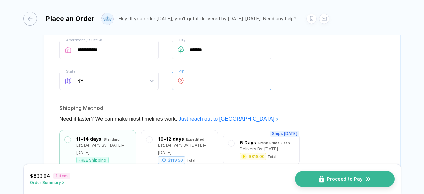  I want to click on span: 1 item, so click(62, 176).